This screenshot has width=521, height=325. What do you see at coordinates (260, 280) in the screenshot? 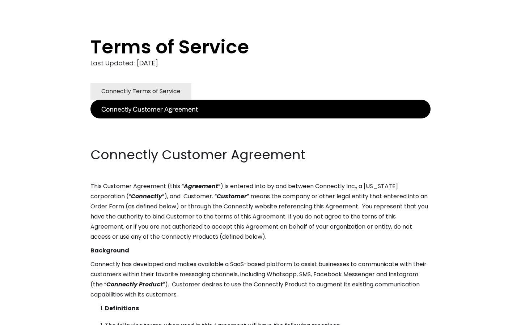
I see `p: Connectly has developed and makes available a SaaS-based platform to assist businesses to communi...` at bounding box center [260, 280].